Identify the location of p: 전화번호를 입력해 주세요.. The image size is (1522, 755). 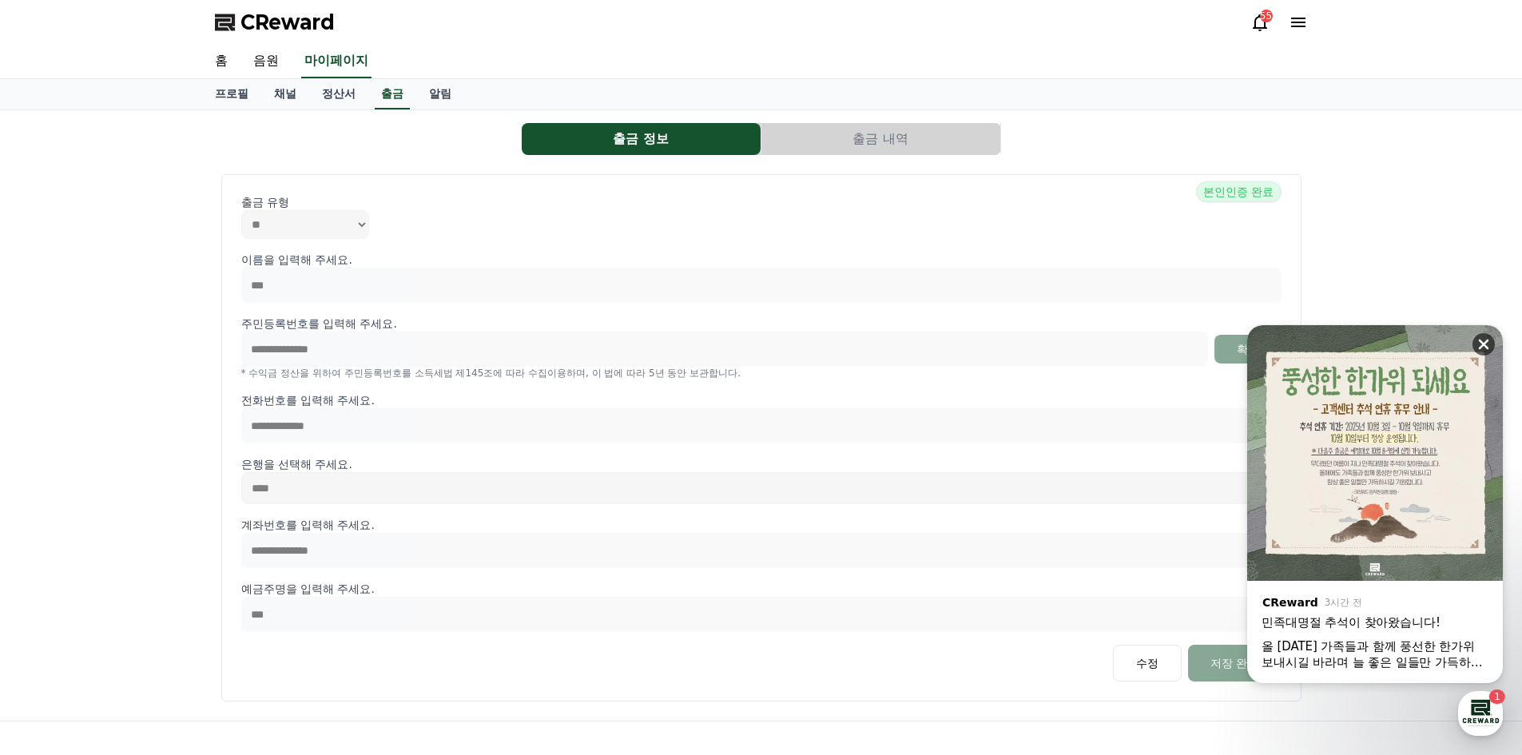
(761, 400).